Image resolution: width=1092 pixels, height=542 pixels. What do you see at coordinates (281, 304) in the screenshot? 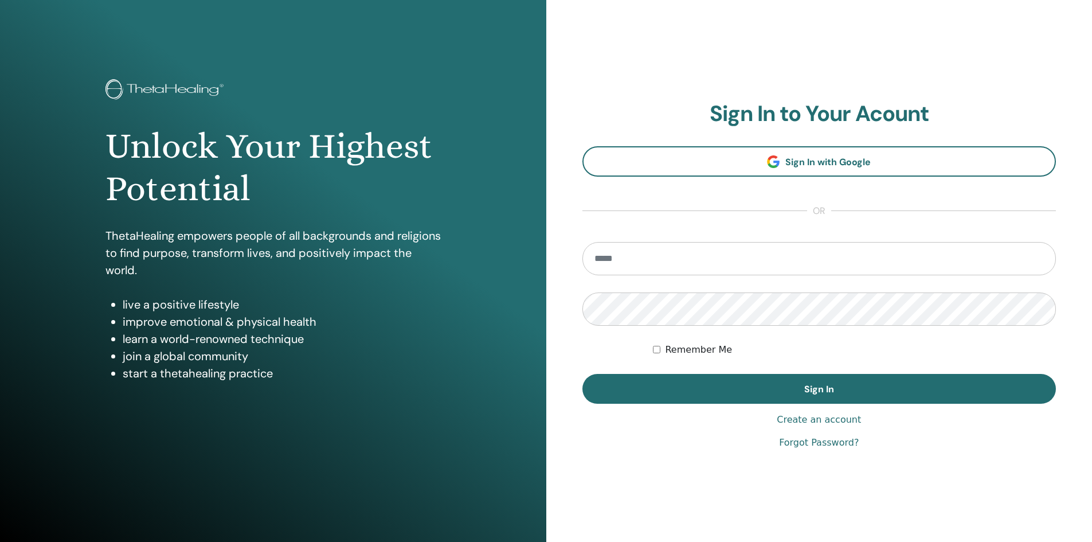
I see `li: live a positive lifestyle` at bounding box center [281, 304].